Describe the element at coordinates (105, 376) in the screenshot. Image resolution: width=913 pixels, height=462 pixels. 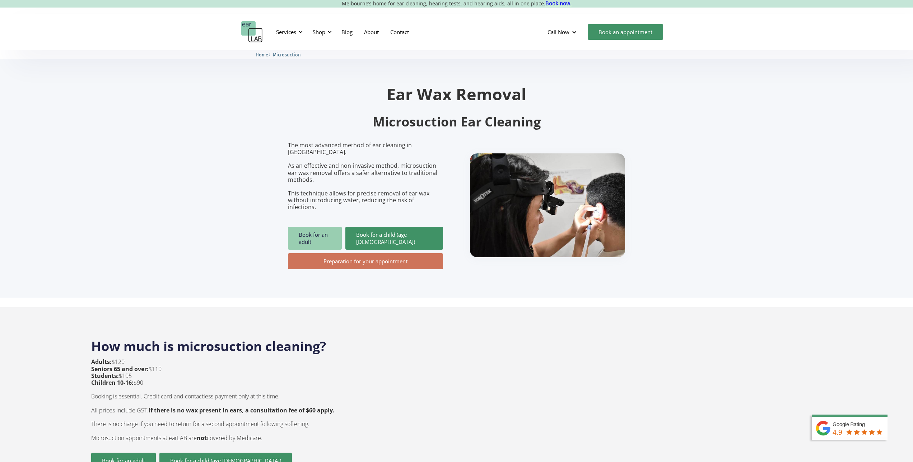
I see `strong: Students:` at that location.